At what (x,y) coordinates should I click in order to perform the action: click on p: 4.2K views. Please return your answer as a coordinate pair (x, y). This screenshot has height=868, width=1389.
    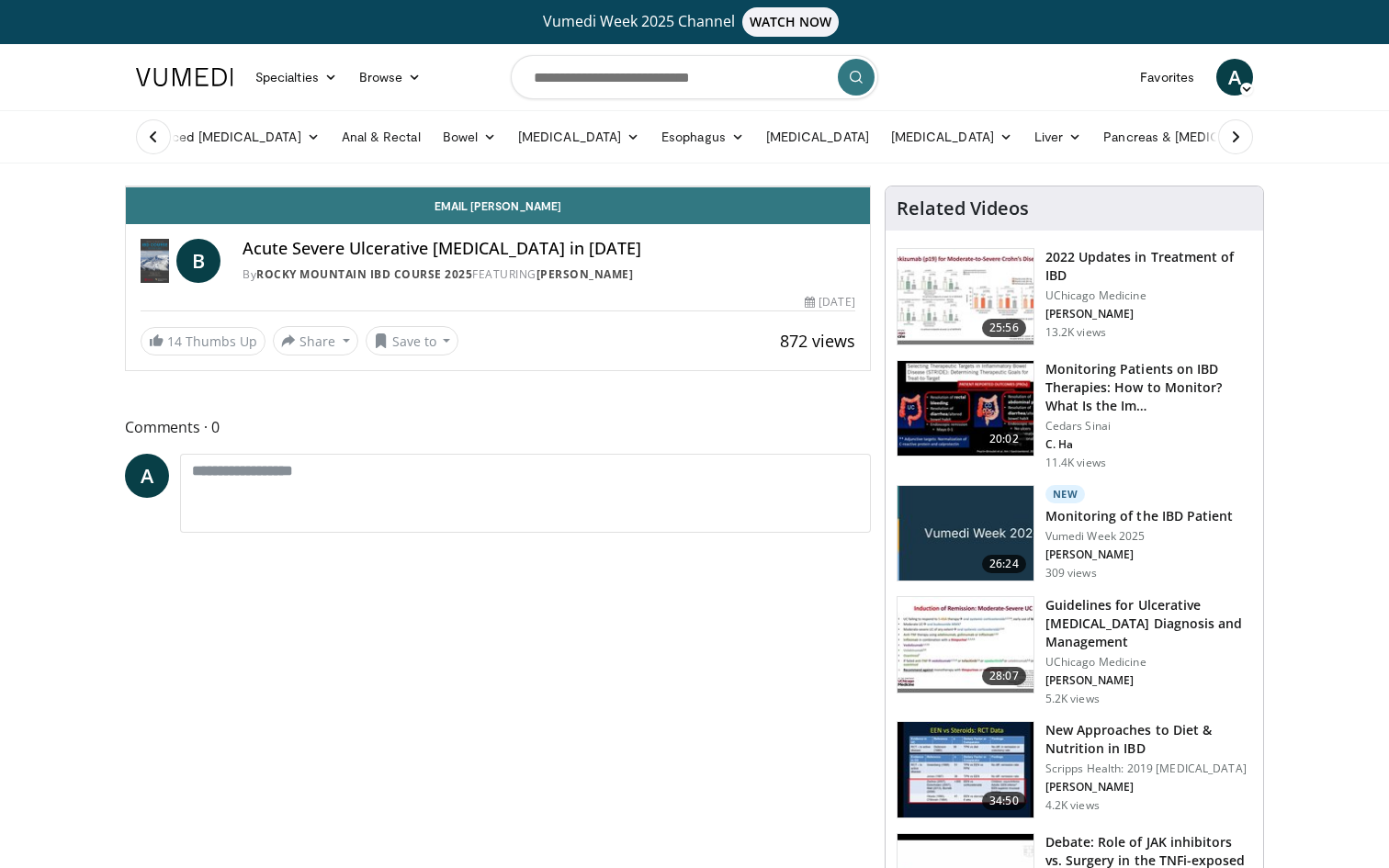
    Looking at the image, I should click on (1072, 806).